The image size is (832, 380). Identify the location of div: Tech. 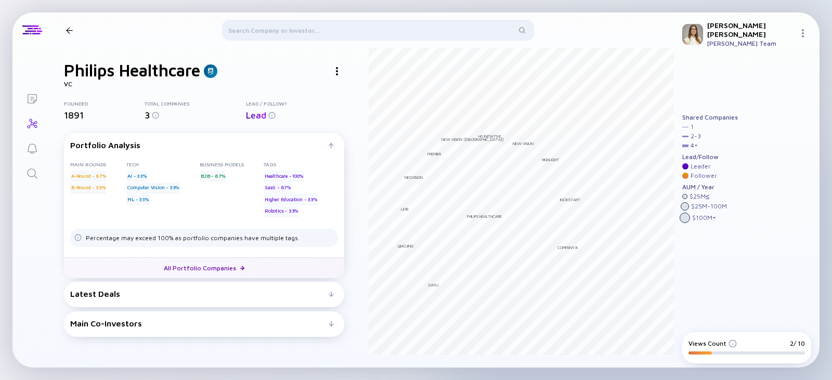
(163, 164).